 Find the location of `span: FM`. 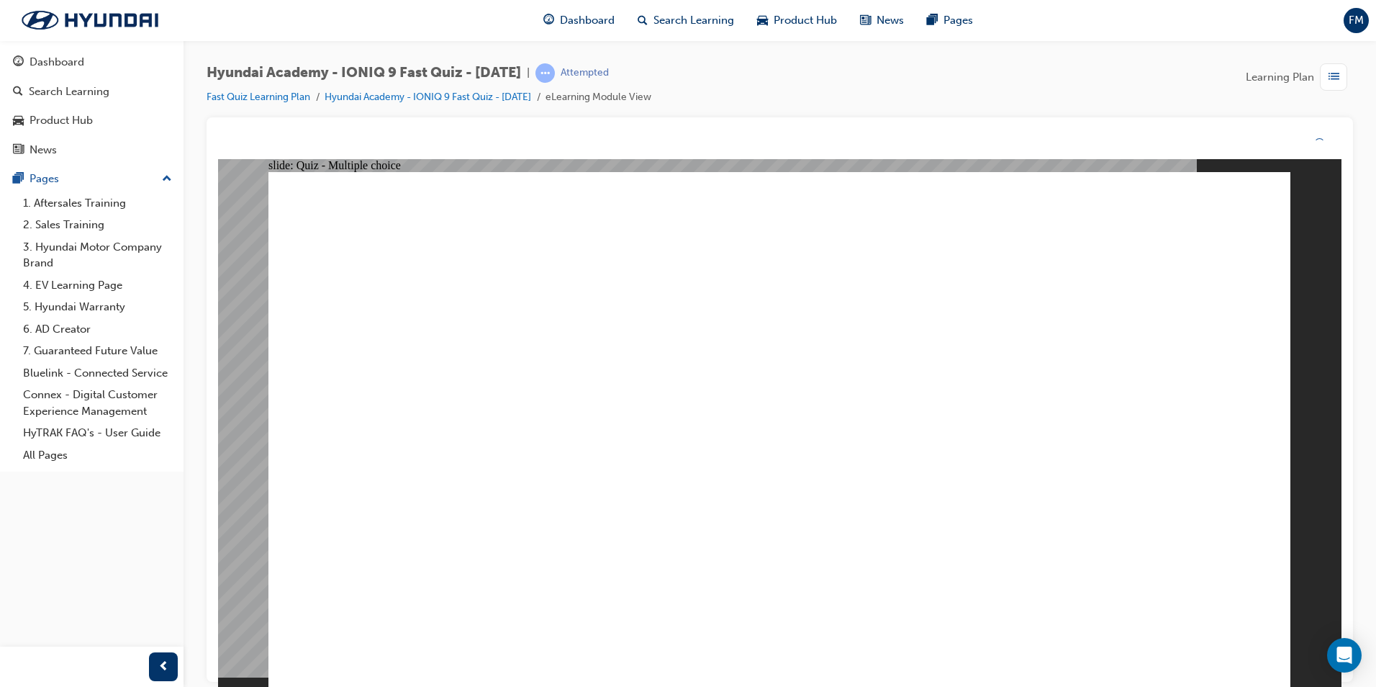

span: FM is located at coordinates (1356, 20).